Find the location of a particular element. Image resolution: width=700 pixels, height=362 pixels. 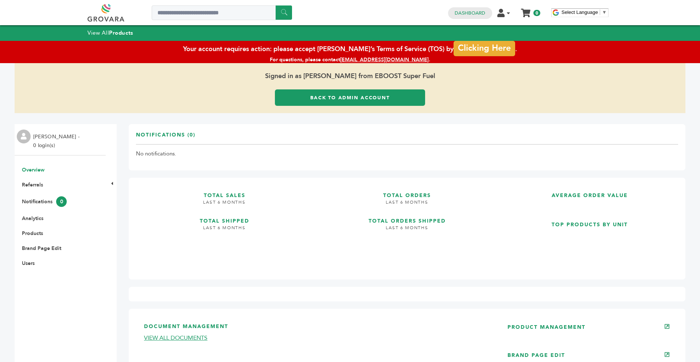

a: TOTAL ORDERS LAST 6 MONTHS TOTAL ORDERS SHIPPED LAST 6 MONTHS is located at coordinates (407, 225).